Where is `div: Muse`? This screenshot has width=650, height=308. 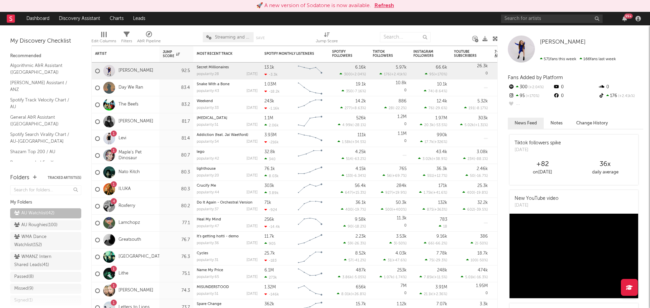 div: Muse is located at coordinates (227, 118).